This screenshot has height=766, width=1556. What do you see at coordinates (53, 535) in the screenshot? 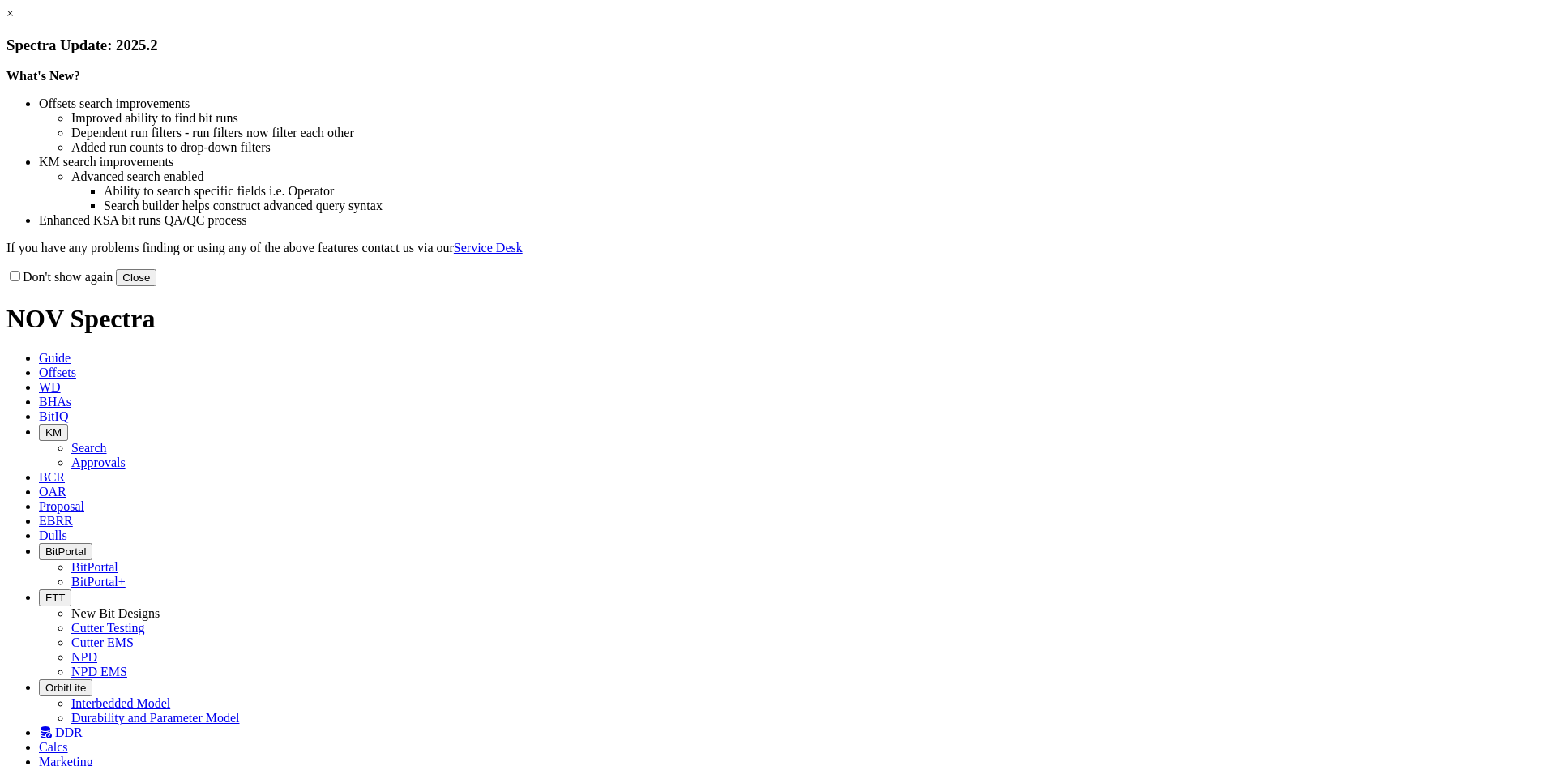
I see `span: Dulls` at bounding box center [53, 535].